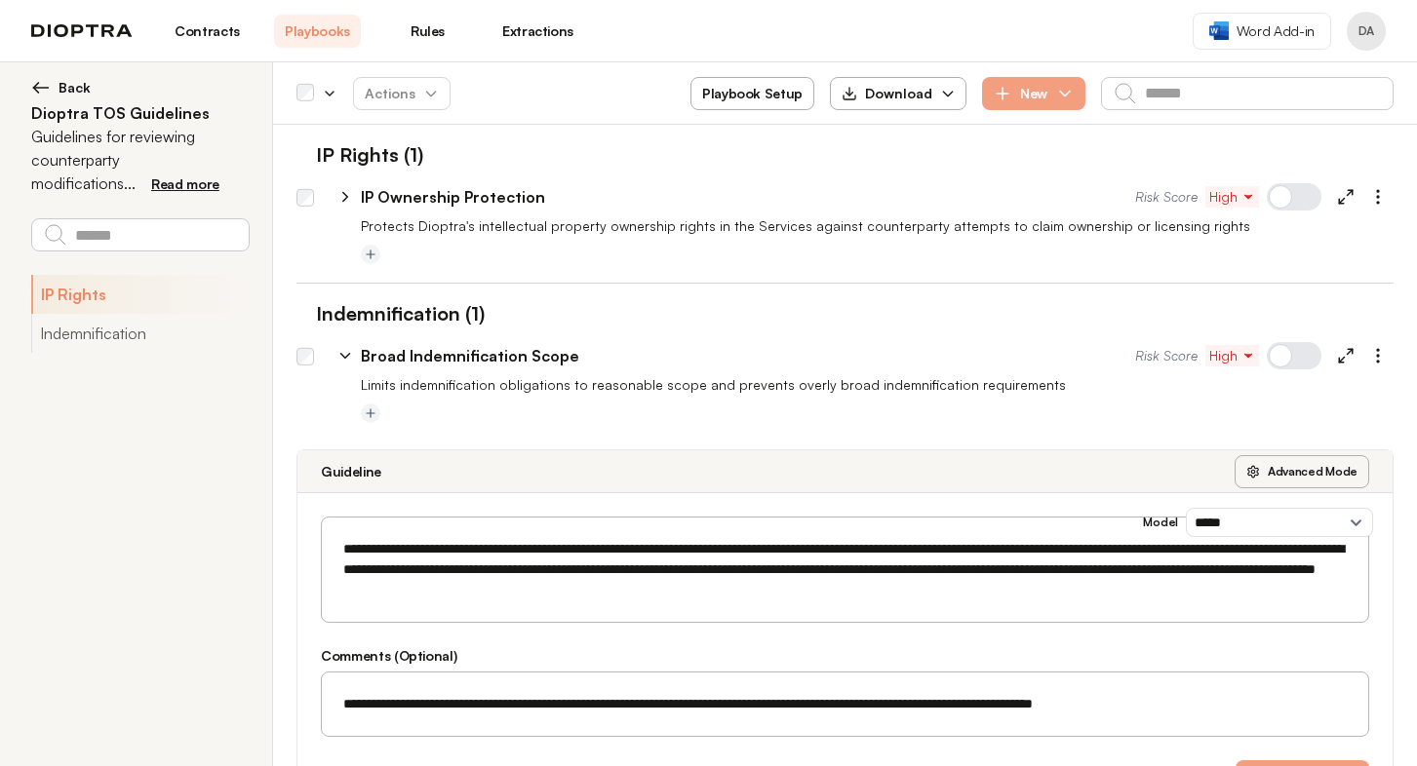  I want to click on p: Protects Dioptra's intellectual property ownership rights in the Services against counterparty at..., so click(877, 226).